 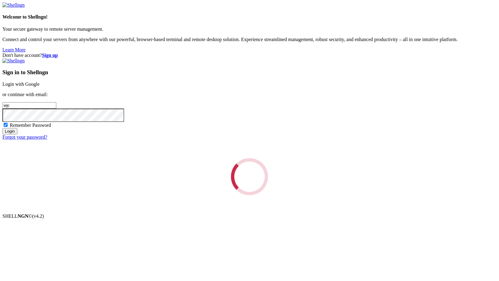 I want to click on a: Forgot your password?, so click(x=25, y=137).